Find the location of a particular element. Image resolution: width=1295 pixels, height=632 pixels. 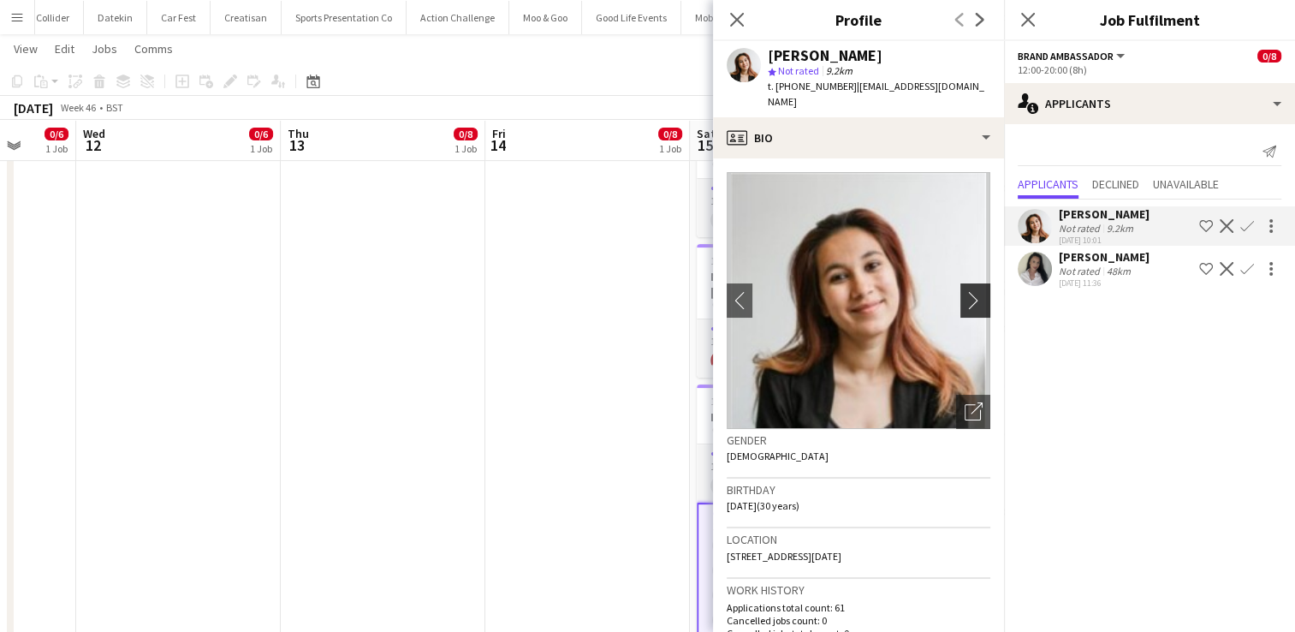

h3: Birthday is located at coordinates (858, 490).